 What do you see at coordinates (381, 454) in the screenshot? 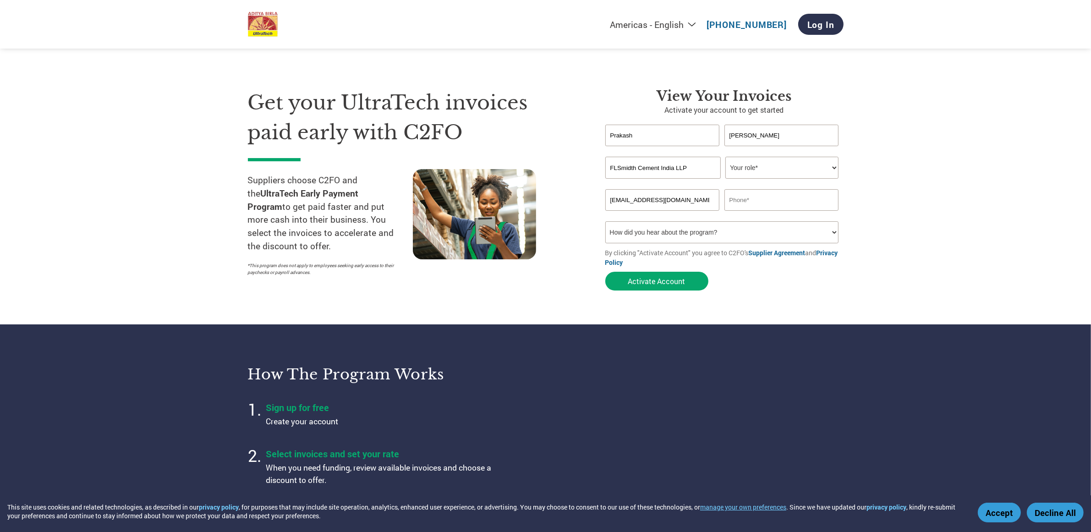
I see `h4: Select invoices and set your rate` at bounding box center [381, 454].